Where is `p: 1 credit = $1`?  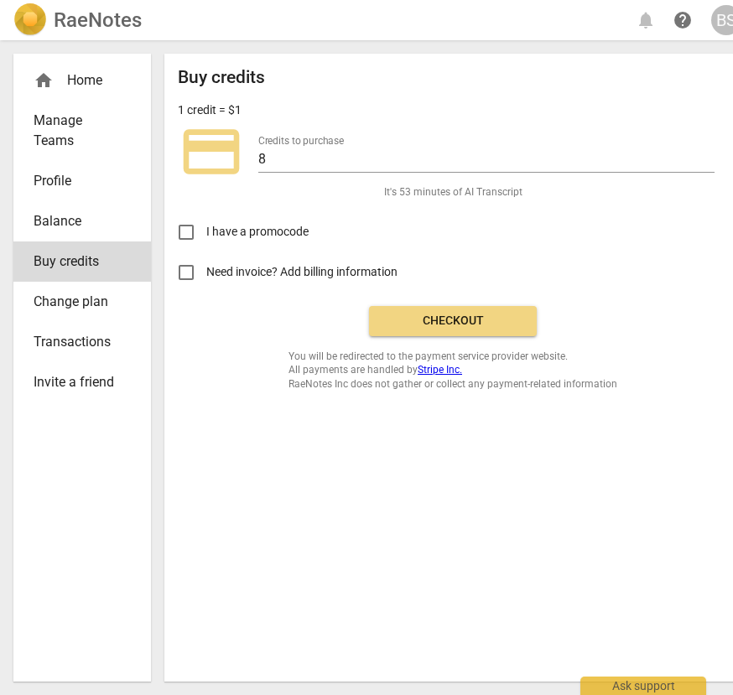
p: 1 credit = $1 is located at coordinates (210, 110).